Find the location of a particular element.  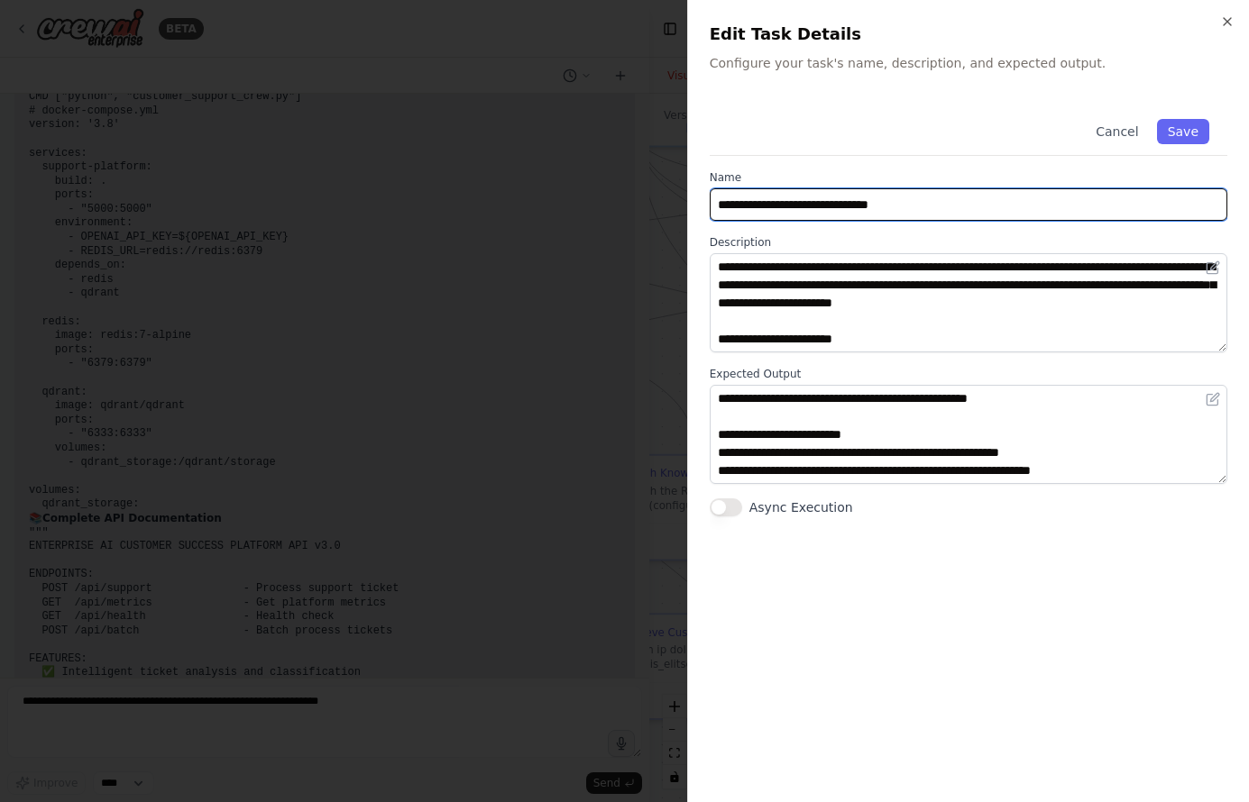

button: Cancel is located at coordinates (1116, 132).